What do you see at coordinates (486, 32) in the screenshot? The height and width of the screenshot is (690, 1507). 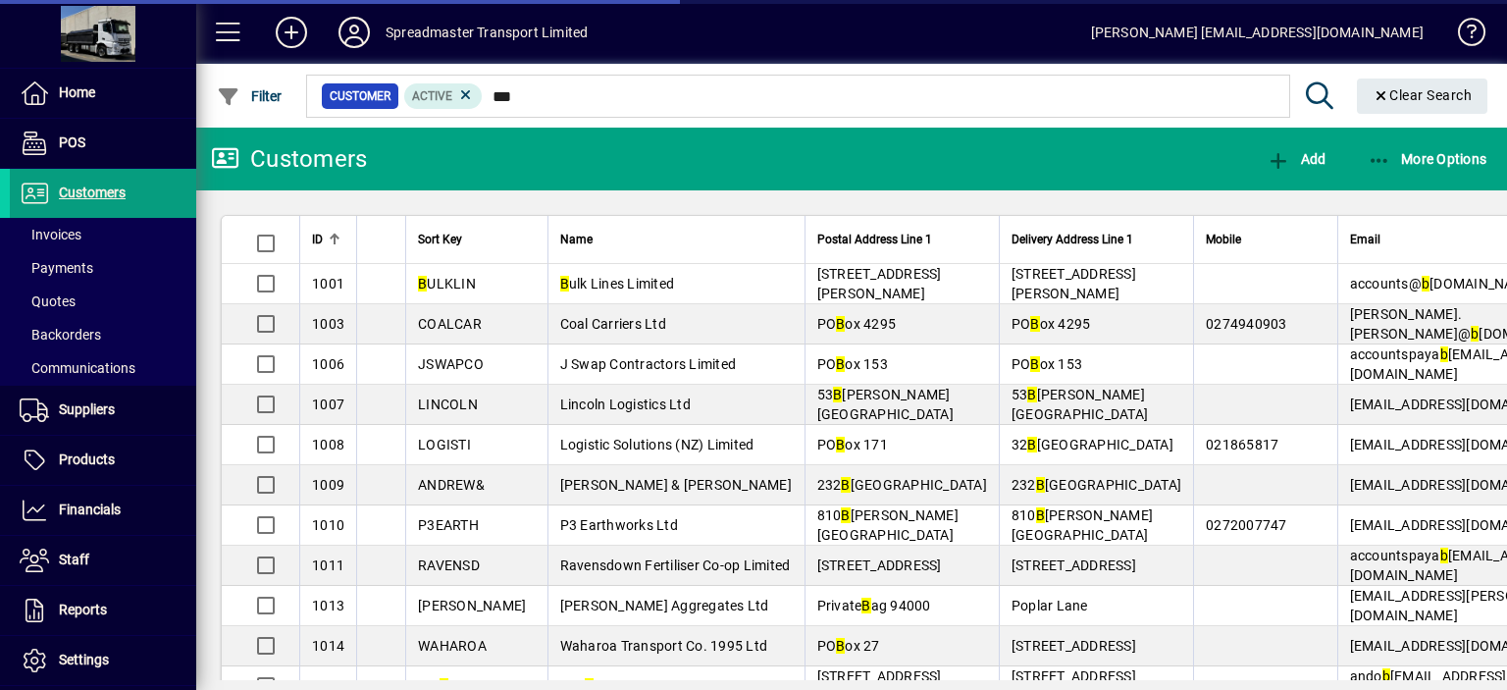 I see `div: Spreadmaster Transport Limited` at bounding box center [486, 32].